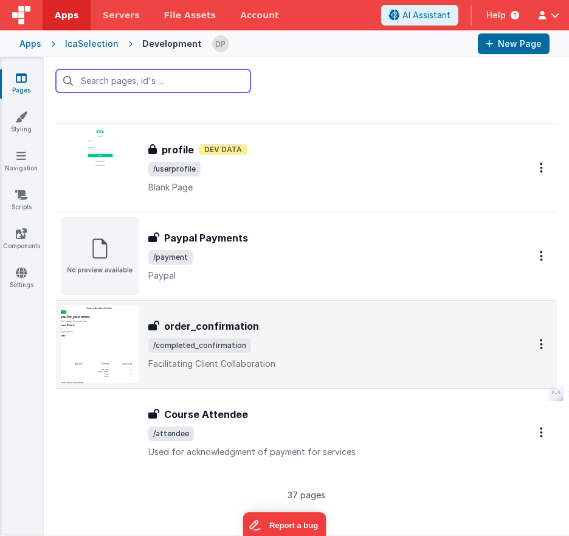 Image resolution: width=569 pixels, height=536 pixels. What do you see at coordinates (212, 326) in the screenshot?
I see `h3: order_confirmation` at bounding box center [212, 326].